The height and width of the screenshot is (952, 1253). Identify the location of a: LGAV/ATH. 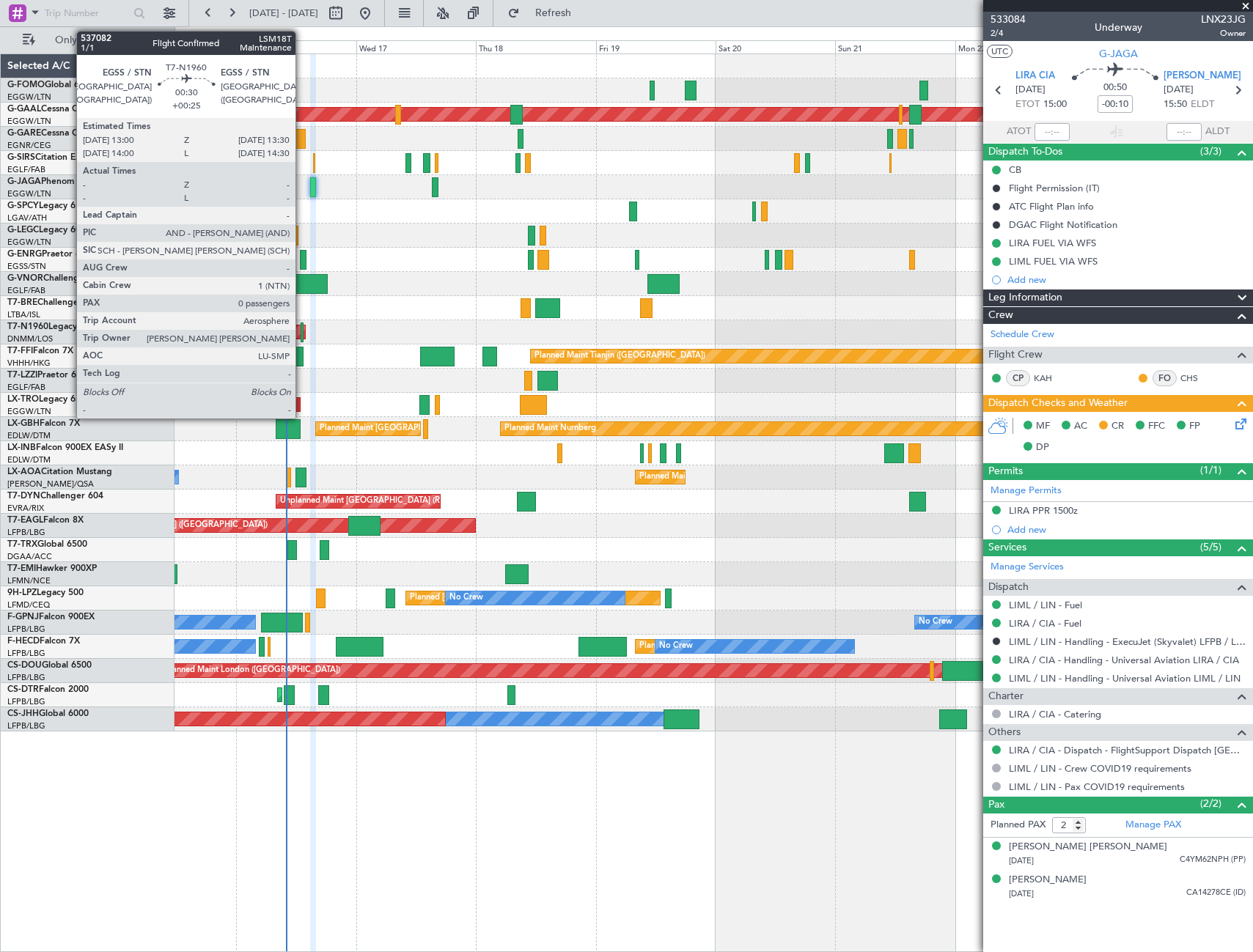
(27, 217).